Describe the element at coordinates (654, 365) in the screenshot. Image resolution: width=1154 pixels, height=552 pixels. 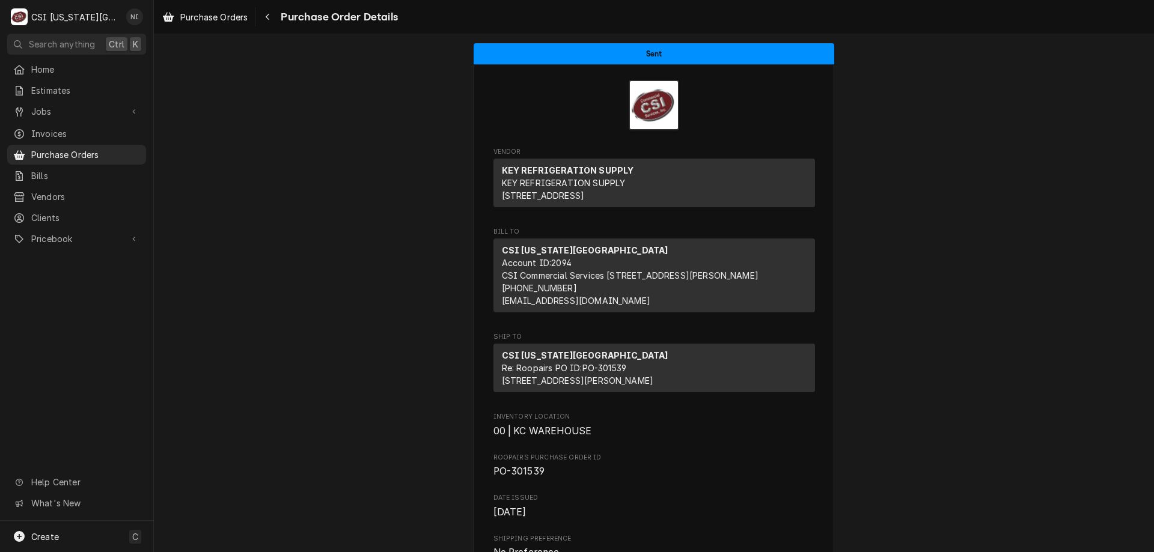
I see `div: Purchase Order Ship To` at that location.